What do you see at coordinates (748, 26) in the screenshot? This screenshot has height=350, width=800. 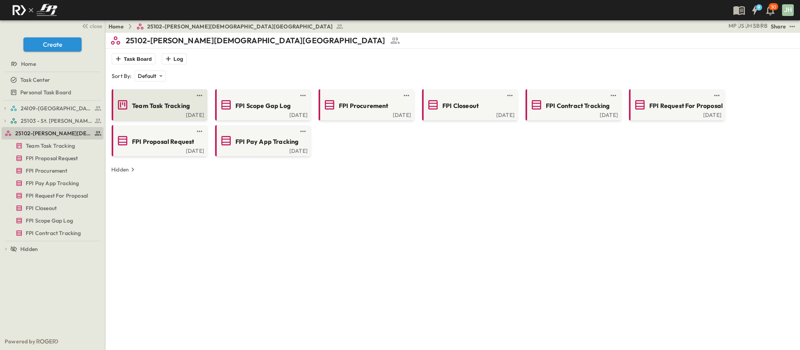 I see `div: Jose Hurtado (jhurtado@fpibuilders.com)` at bounding box center [748, 26].